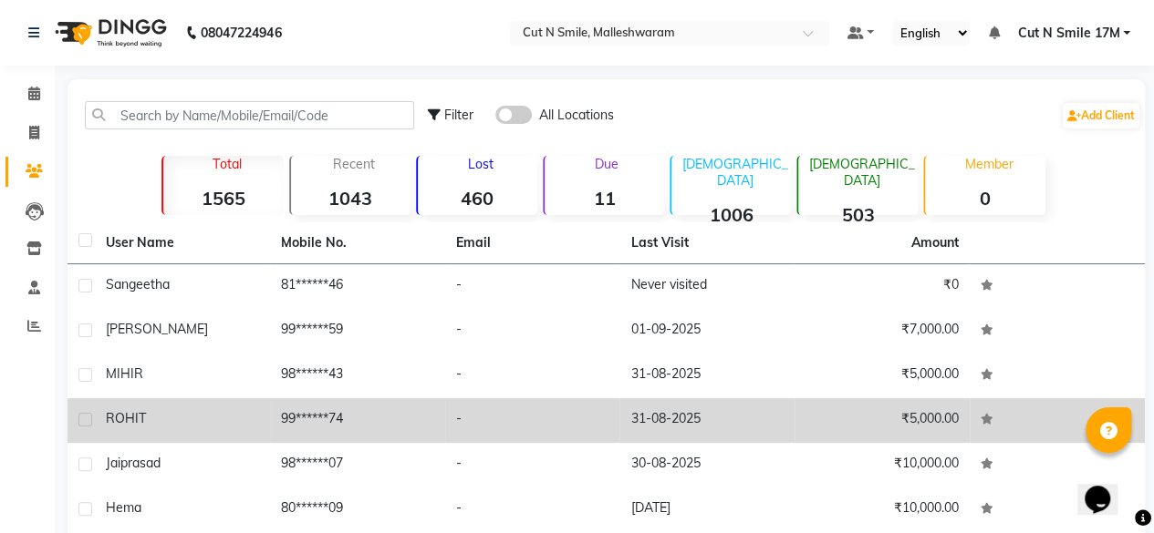 Image resolution: width=1154 pixels, height=533 pixels. I want to click on p: Total, so click(226, 164).